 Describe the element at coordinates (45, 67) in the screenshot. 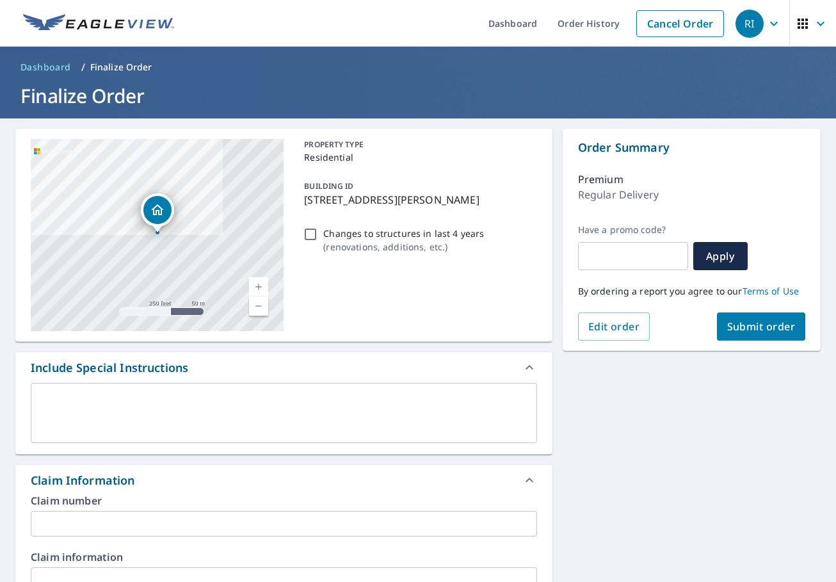

I see `span: Dashboard` at that location.